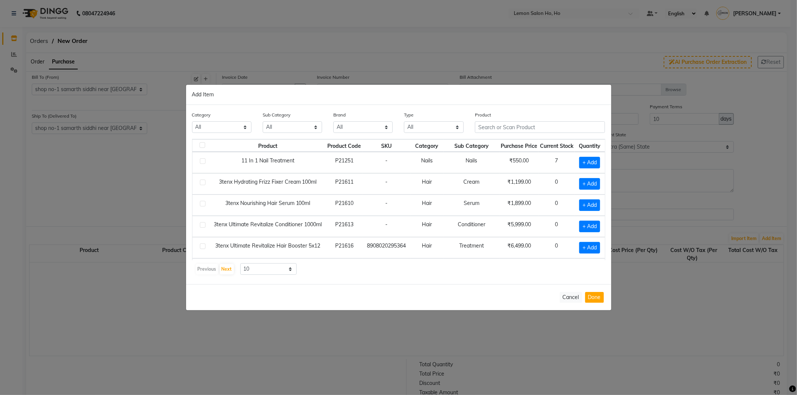  Describe the element at coordinates (344, 146) in the screenshot. I see `th: Product Code` at that location.